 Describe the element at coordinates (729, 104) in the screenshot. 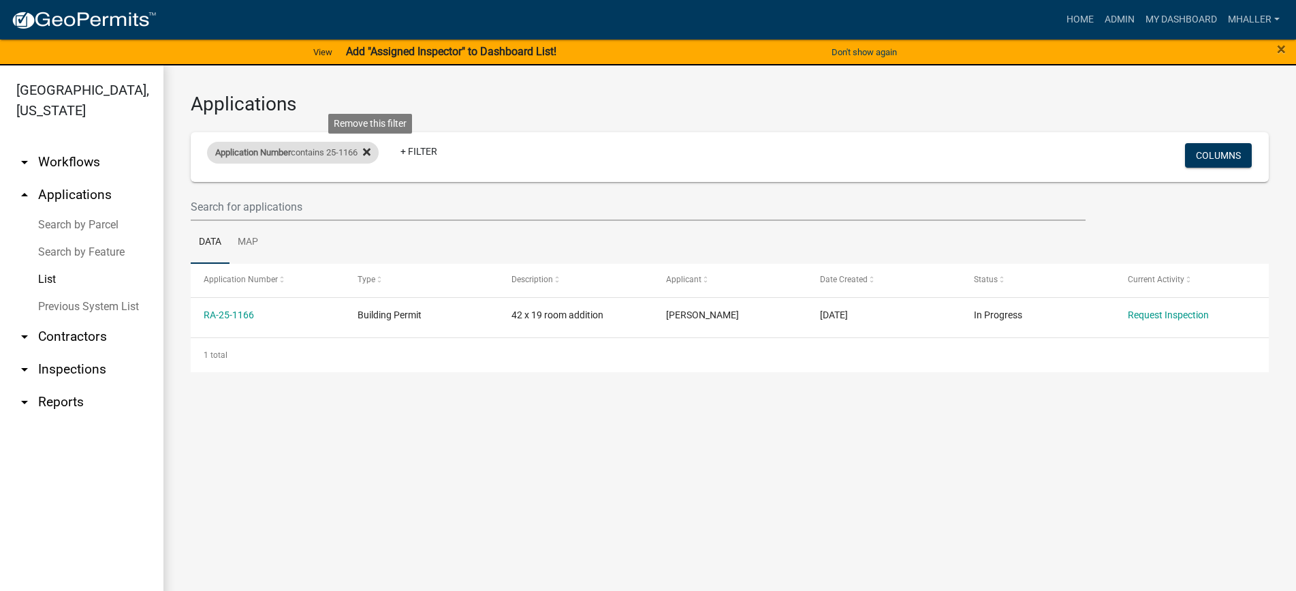

I see `h3: Applications` at that location.